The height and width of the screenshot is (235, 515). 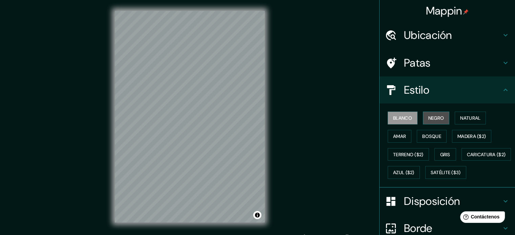 What do you see at coordinates (408, 155) in the screenshot?
I see `button: Terreno ($2)` at bounding box center [408, 155].